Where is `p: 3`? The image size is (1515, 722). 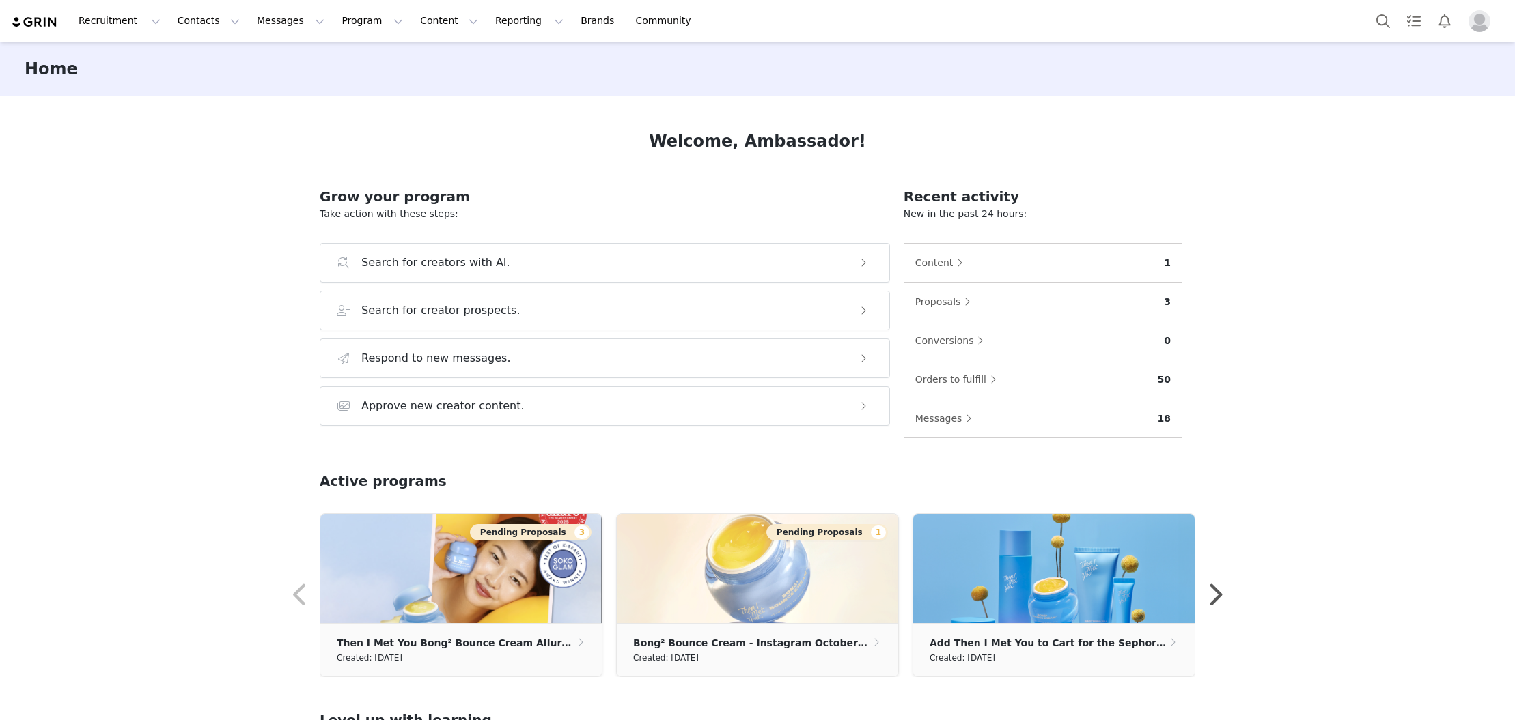 p: 3 is located at coordinates (1167, 302).